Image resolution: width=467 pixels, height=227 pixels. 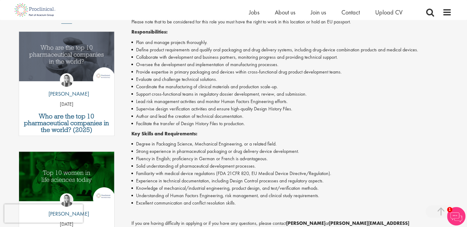 What do you see at coordinates (291, 116) in the screenshot?
I see `li: Author and lead the creation of technical documentation.` at bounding box center [291, 116].